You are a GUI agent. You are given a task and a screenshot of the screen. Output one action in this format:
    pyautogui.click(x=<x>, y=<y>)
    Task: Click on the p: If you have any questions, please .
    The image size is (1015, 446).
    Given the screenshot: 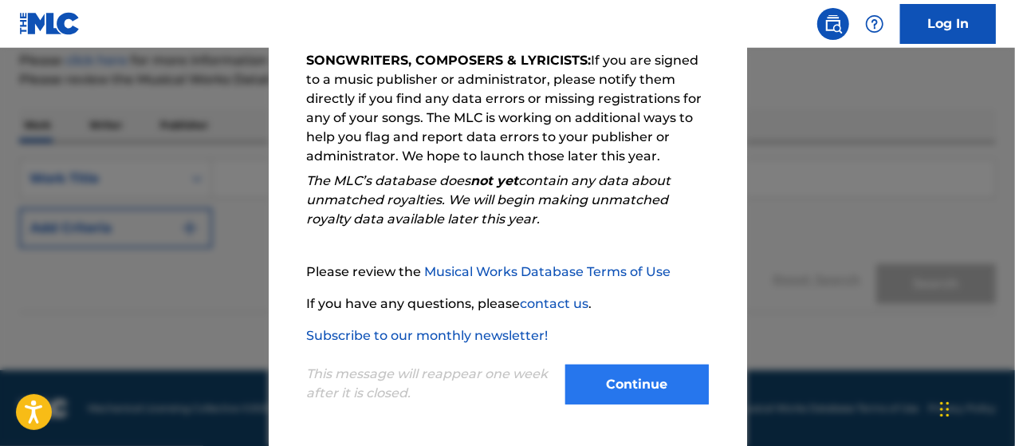 What is the action you would take?
    pyautogui.click(x=508, y=304)
    